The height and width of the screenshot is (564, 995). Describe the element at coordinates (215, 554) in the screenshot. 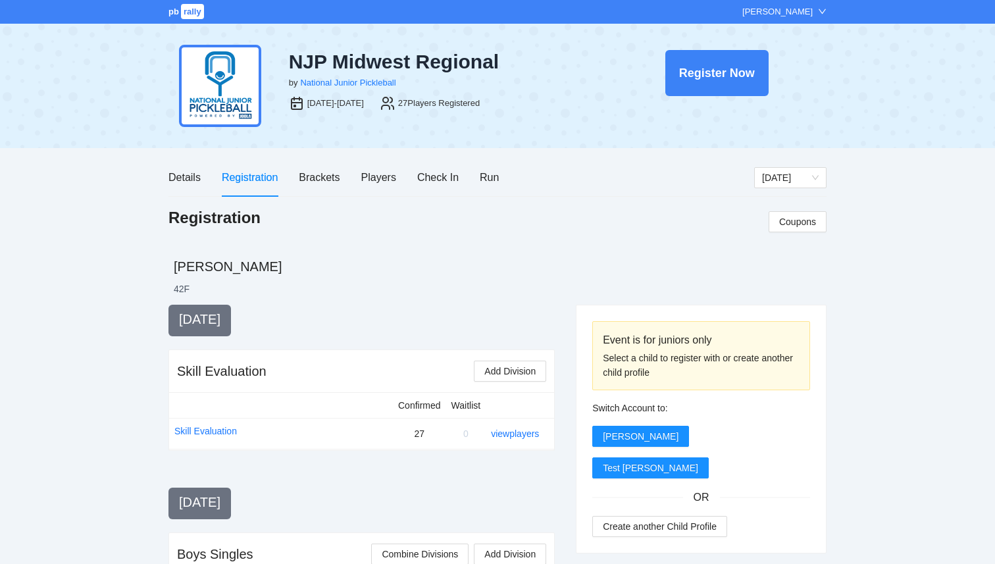

I see `div: Boys Singles` at that location.